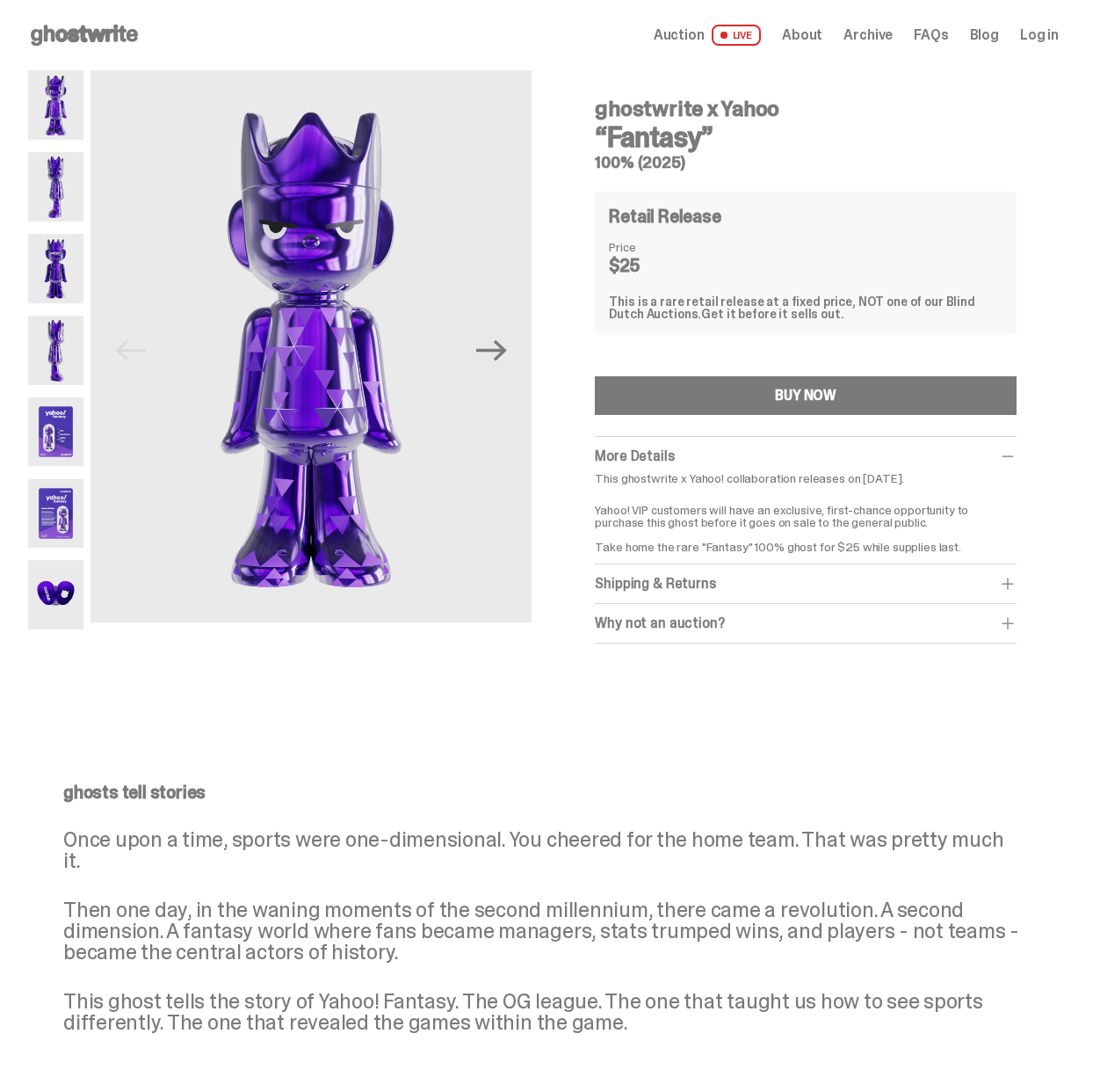  I want to click on p: Yahoo! VIP customers will have an exclusive, first-chance opportunity to purchase this ghost befo..., so click(806, 522).